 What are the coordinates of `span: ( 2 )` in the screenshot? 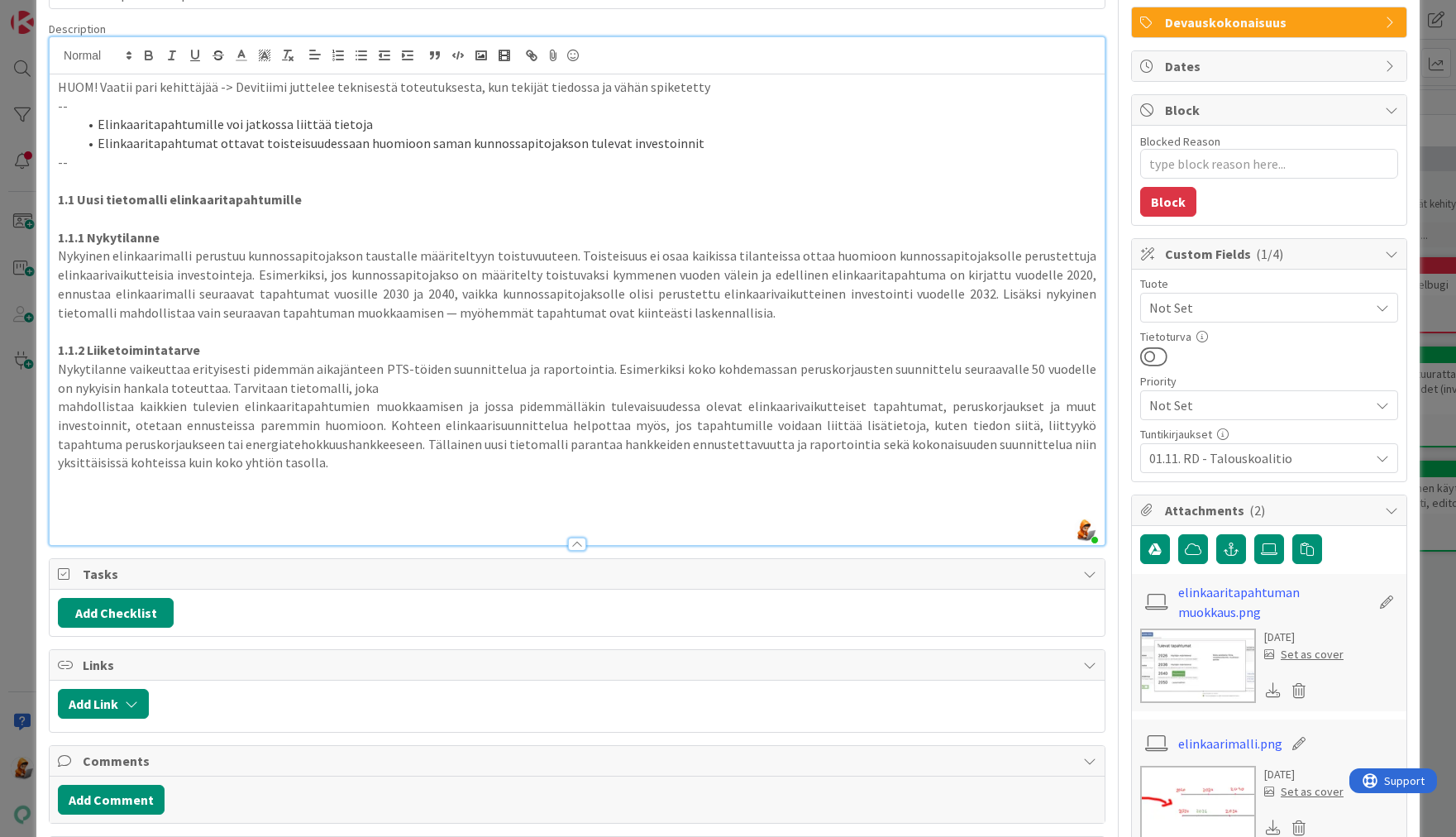 It's located at (1256, 510).